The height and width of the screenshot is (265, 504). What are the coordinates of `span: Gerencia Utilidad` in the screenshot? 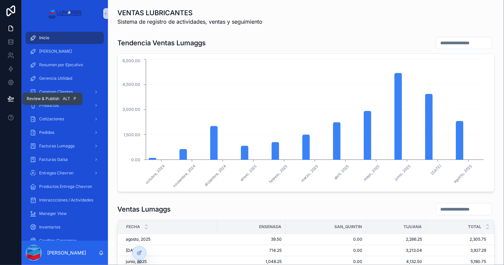 It's located at (56, 78).